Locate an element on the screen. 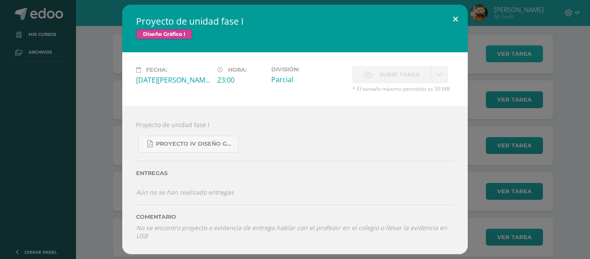 This screenshot has width=590, height=259. label: Entregas is located at coordinates (295, 173).